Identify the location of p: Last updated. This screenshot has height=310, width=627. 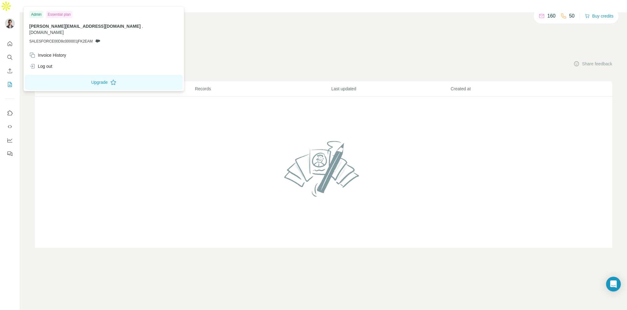
(391, 89).